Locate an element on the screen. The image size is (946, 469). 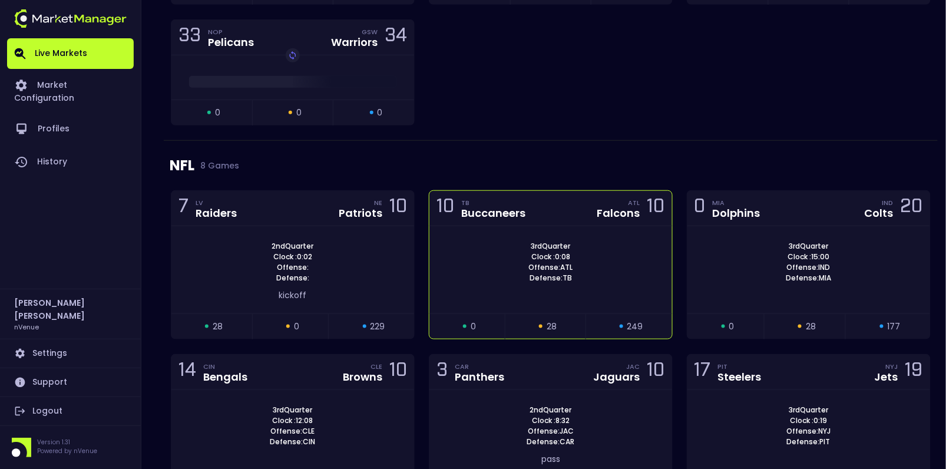
span: Clock : 0:08 is located at coordinates (551, 257).